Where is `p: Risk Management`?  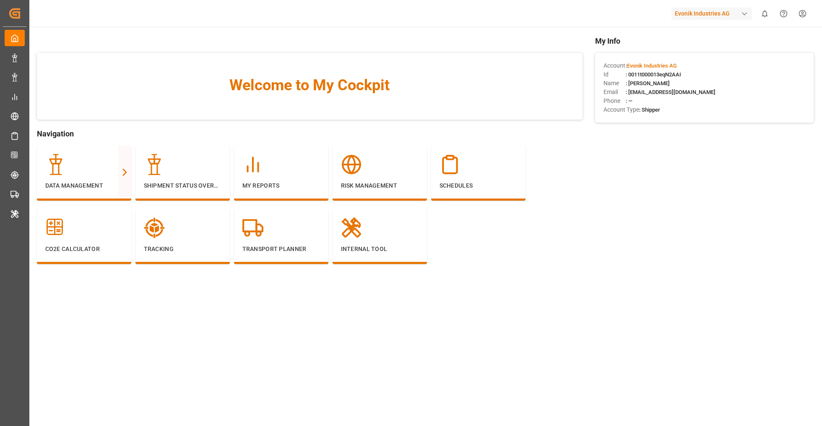 p: Risk Management is located at coordinates (380, 185).